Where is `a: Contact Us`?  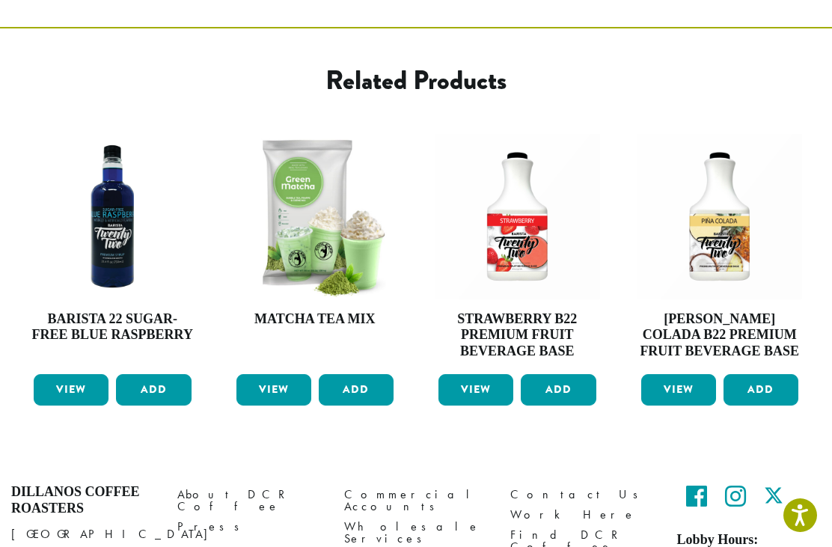
a: Contact Us is located at coordinates (582, 494).